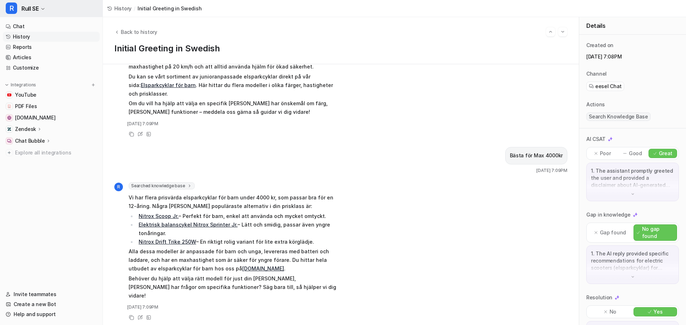 The width and height of the screenshot is (686, 325). What do you see at coordinates (51, 106) in the screenshot?
I see `a: PDF FilesPDF Files` at bounding box center [51, 106].